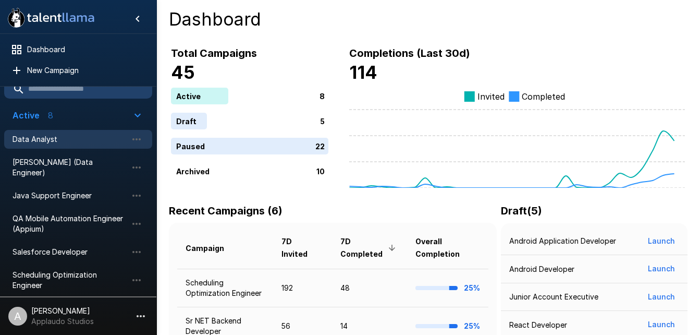 This screenshot has height=335, width=700. Describe the element at coordinates (448, 248) in the screenshot. I see `span: Overall Completion` at that location.